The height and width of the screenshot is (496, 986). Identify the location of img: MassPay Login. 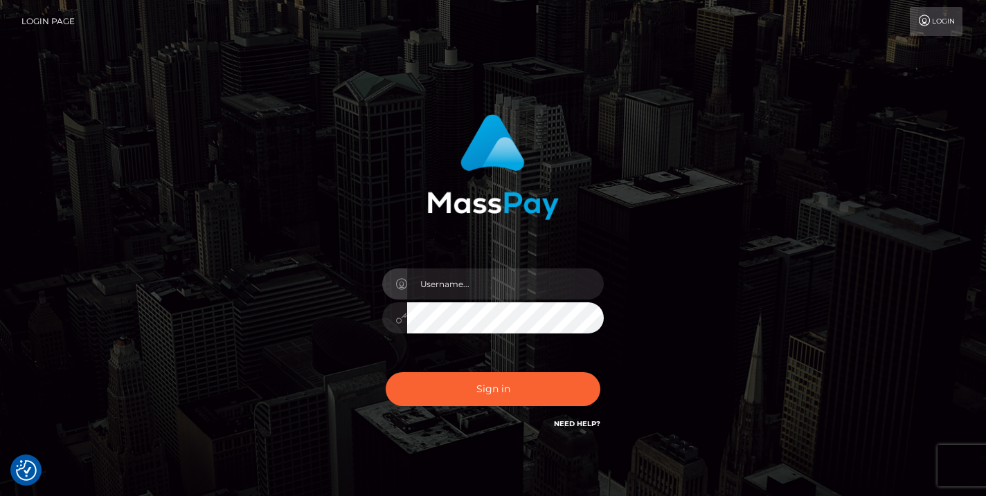
(493, 167).